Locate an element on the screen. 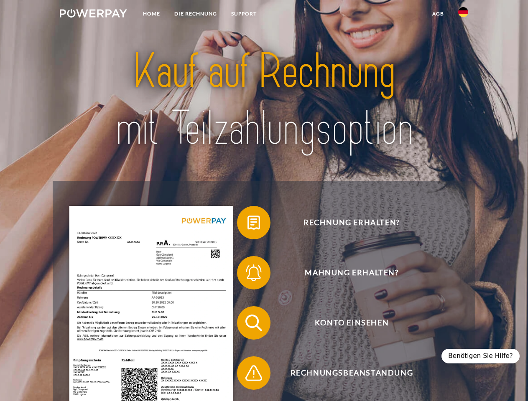 This screenshot has height=401, width=528. img: logo-powerpay-white.svg is located at coordinates (93, 13).